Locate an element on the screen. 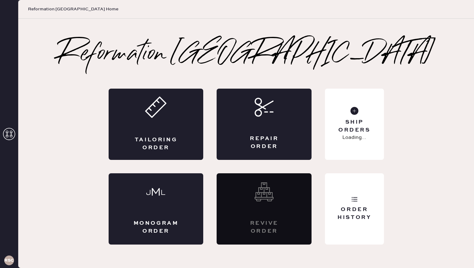  div: Order History is located at coordinates (354, 213).